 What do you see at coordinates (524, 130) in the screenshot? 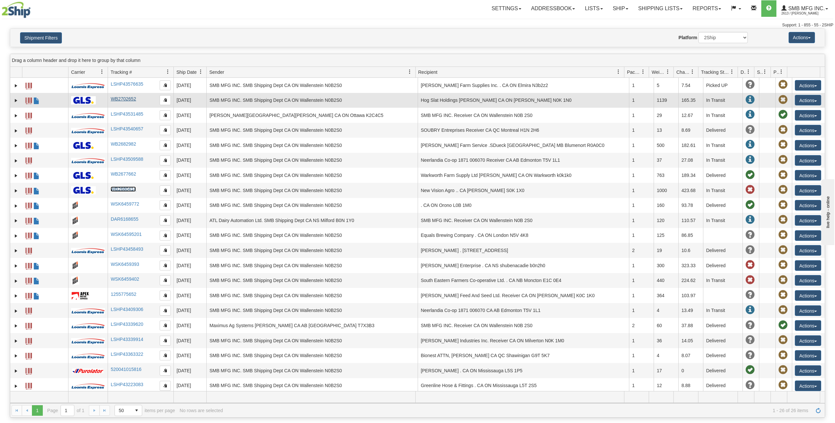
I see `td: SOUBRY Entreprises Receiver CA QC Montreal H1N 2H6` at bounding box center [524, 130].